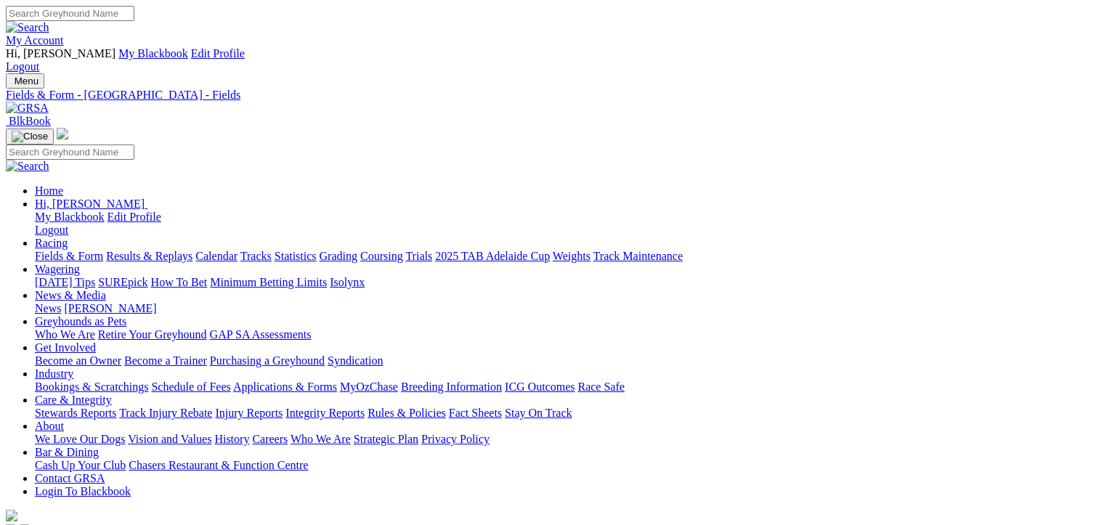 The height and width of the screenshot is (525, 1099). What do you see at coordinates (564, 466) in the screenshot?
I see `div: Bar & Dining` at bounding box center [564, 466].